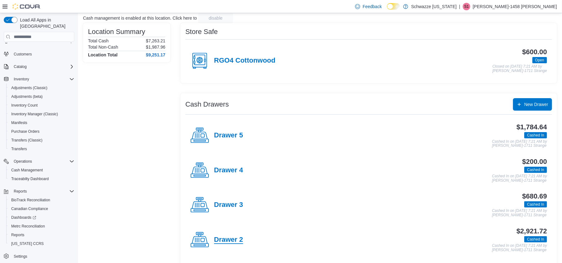  I want to click on a: Adjustments (Classic), so click(29, 88).